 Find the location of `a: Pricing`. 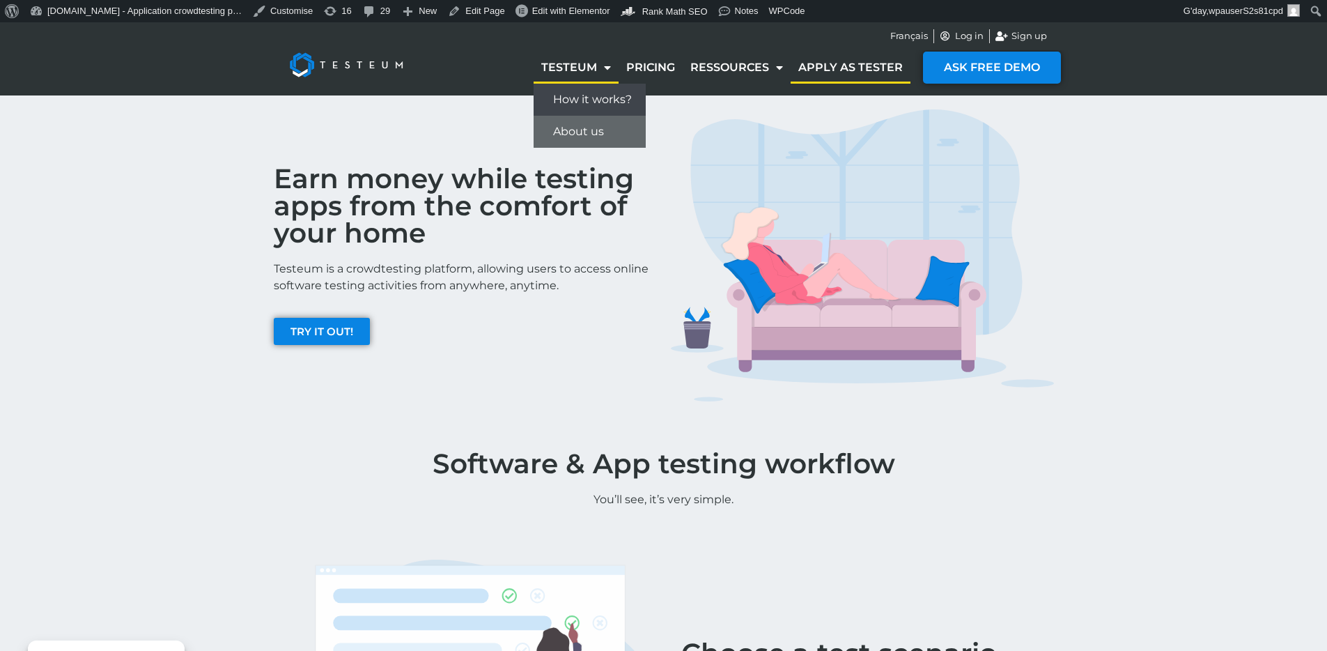

a: Pricing is located at coordinates (651, 68).